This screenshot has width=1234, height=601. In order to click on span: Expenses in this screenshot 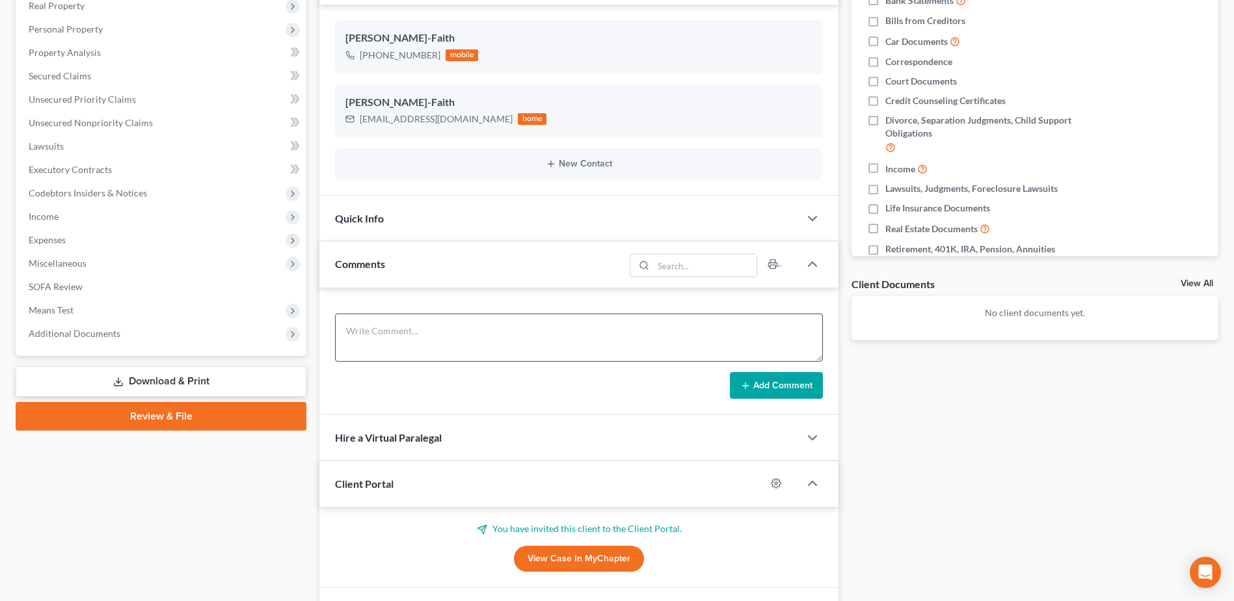, I will do `click(47, 239)`.